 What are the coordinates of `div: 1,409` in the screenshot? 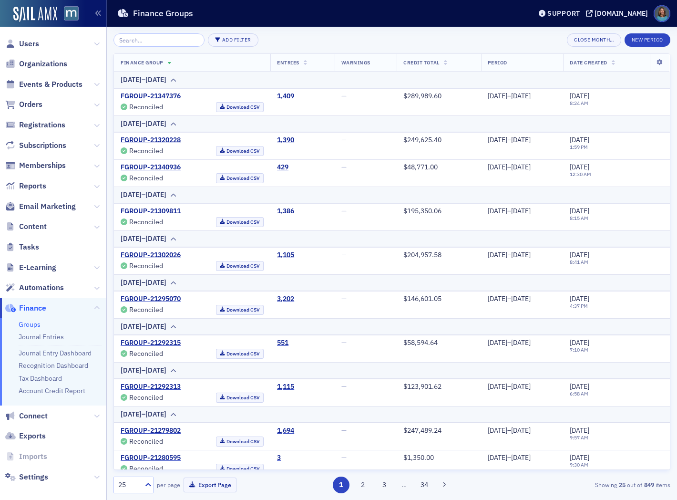 It's located at (286, 96).